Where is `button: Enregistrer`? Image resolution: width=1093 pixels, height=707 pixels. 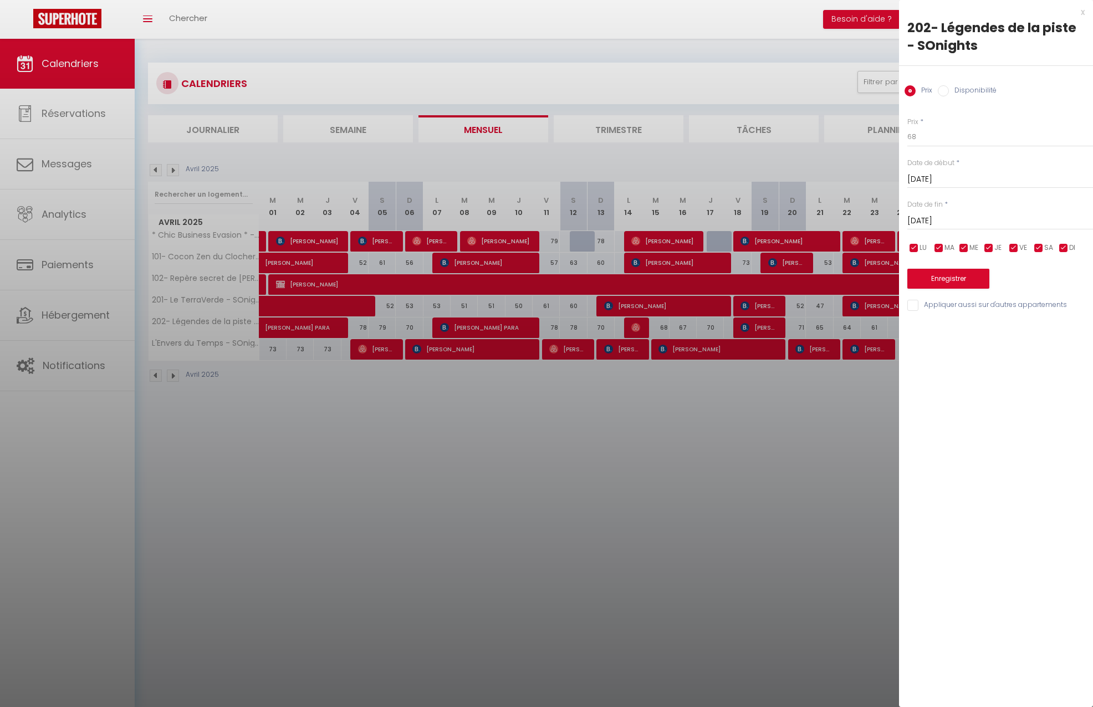 button: Enregistrer is located at coordinates (948, 279).